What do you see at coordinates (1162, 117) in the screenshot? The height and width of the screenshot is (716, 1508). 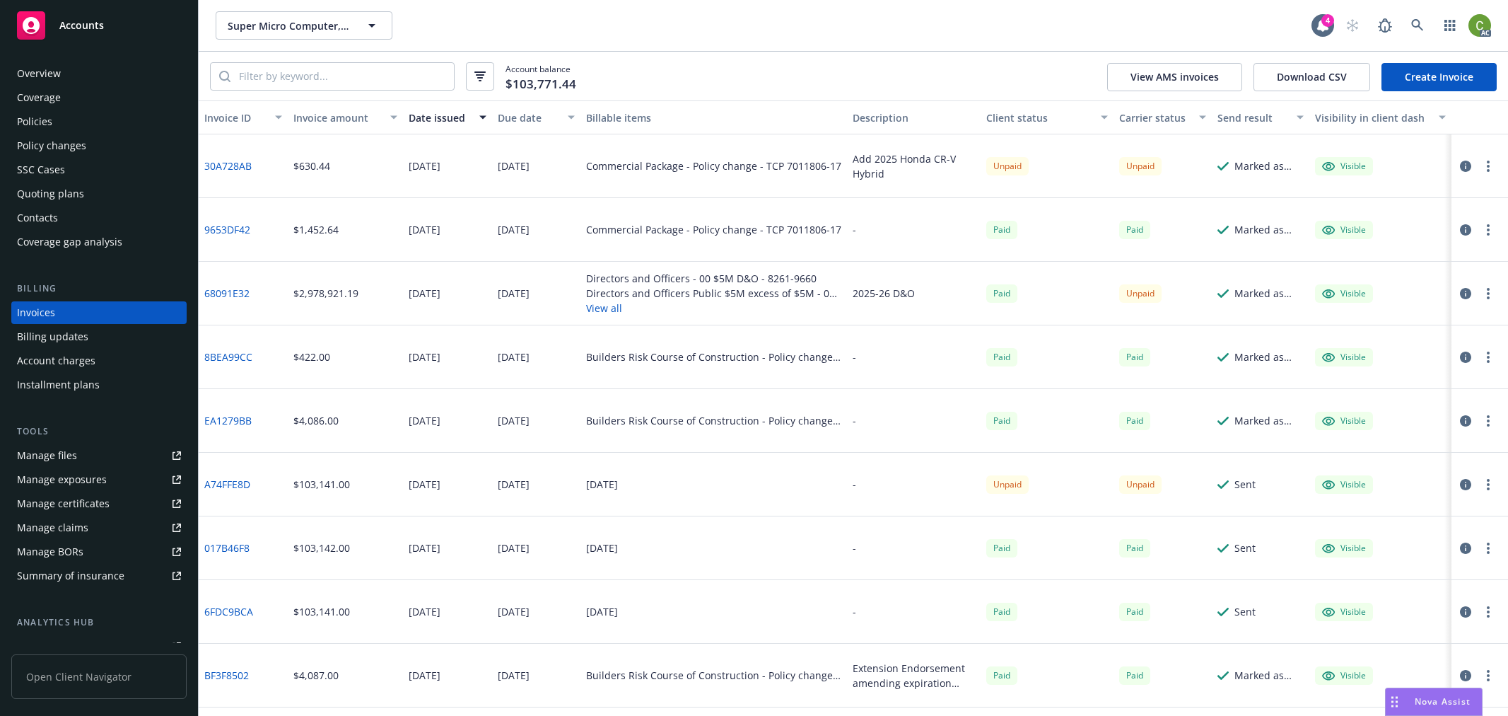 I see `button: Carrier status` at bounding box center [1162, 117].